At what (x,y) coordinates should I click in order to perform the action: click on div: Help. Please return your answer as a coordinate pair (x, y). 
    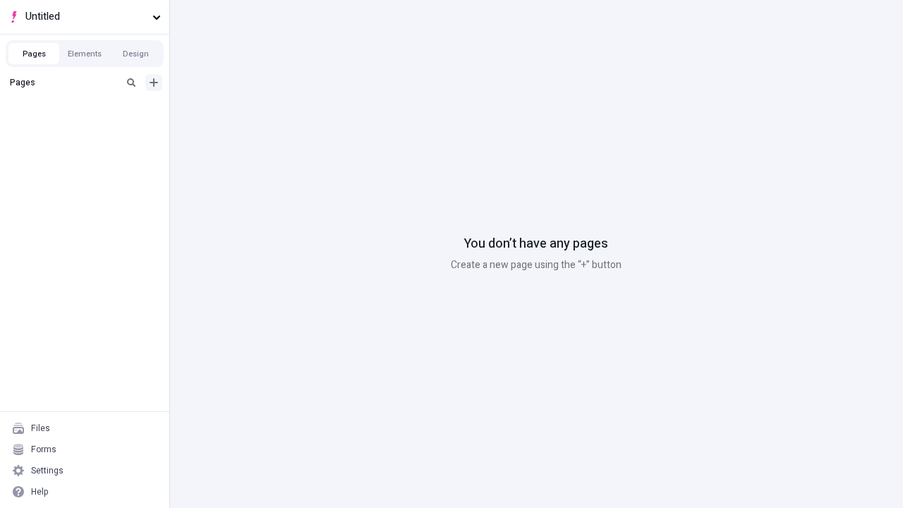
    Looking at the image, I should click on (40, 492).